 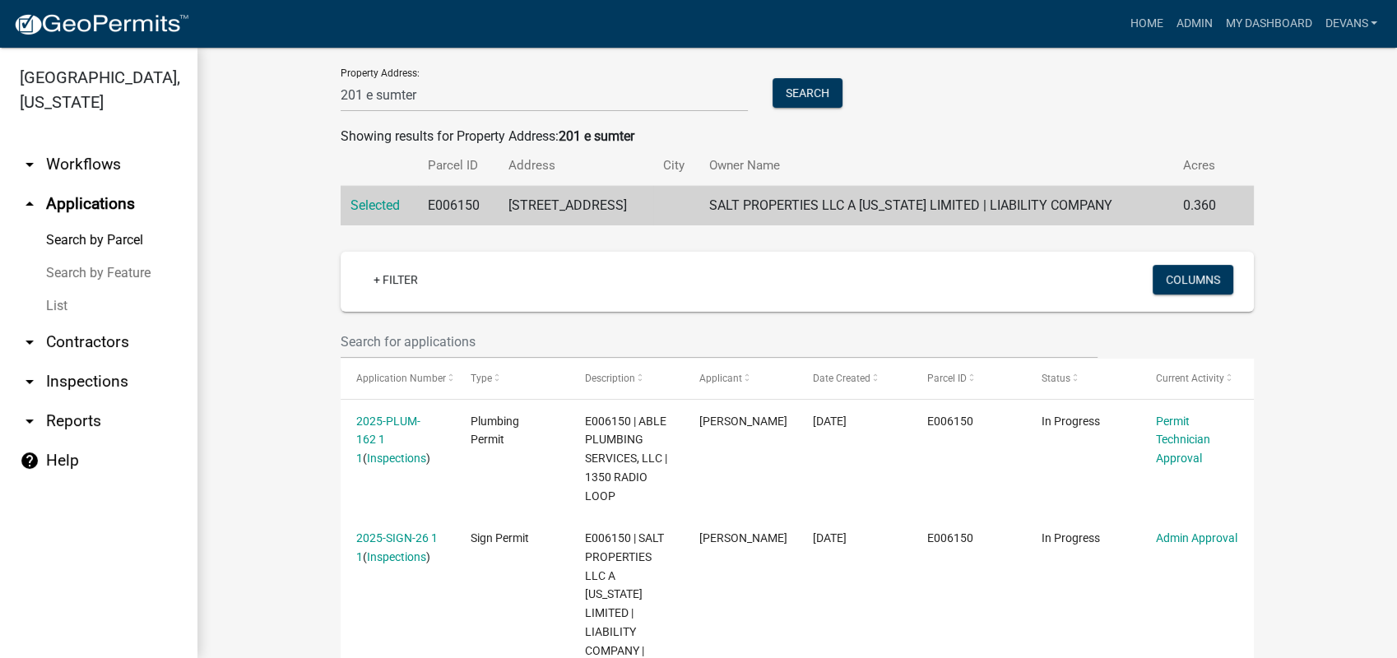 I want to click on a: + Filter, so click(x=396, y=280).